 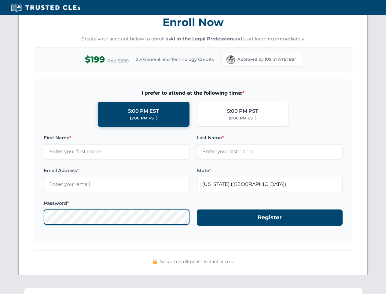 What do you see at coordinates (270, 184) in the screenshot?
I see `input: Florida (FL)` at bounding box center [270, 184].